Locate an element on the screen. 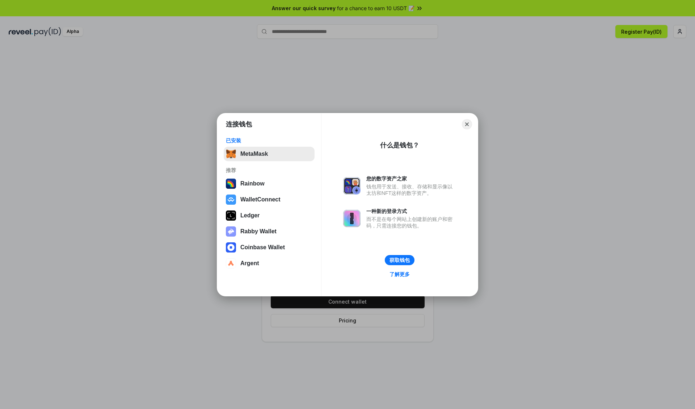 Image resolution: width=695 pixels, height=409 pixels. button: Argent is located at coordinates (269, 263).